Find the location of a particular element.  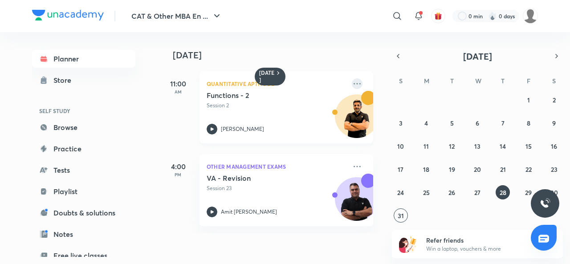

abbr: August 5, 2025 is located at coordinates (452, 123).